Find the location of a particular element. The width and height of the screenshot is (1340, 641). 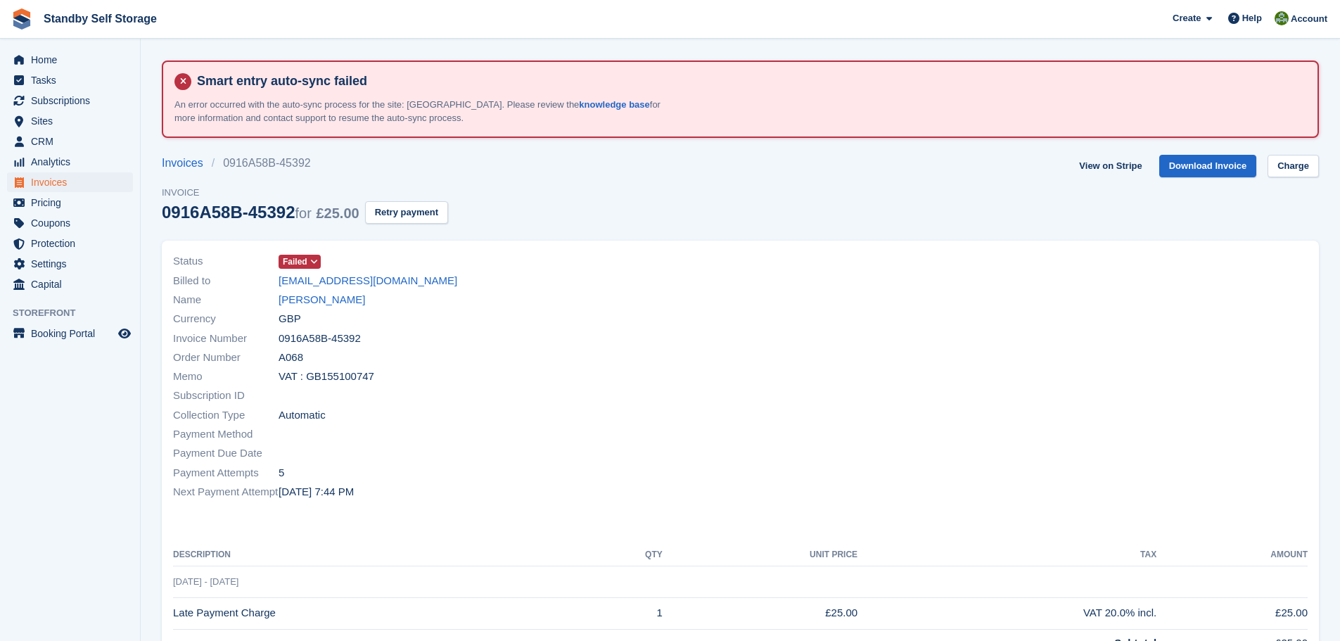

span: Status is located at coordinates (226, 261).